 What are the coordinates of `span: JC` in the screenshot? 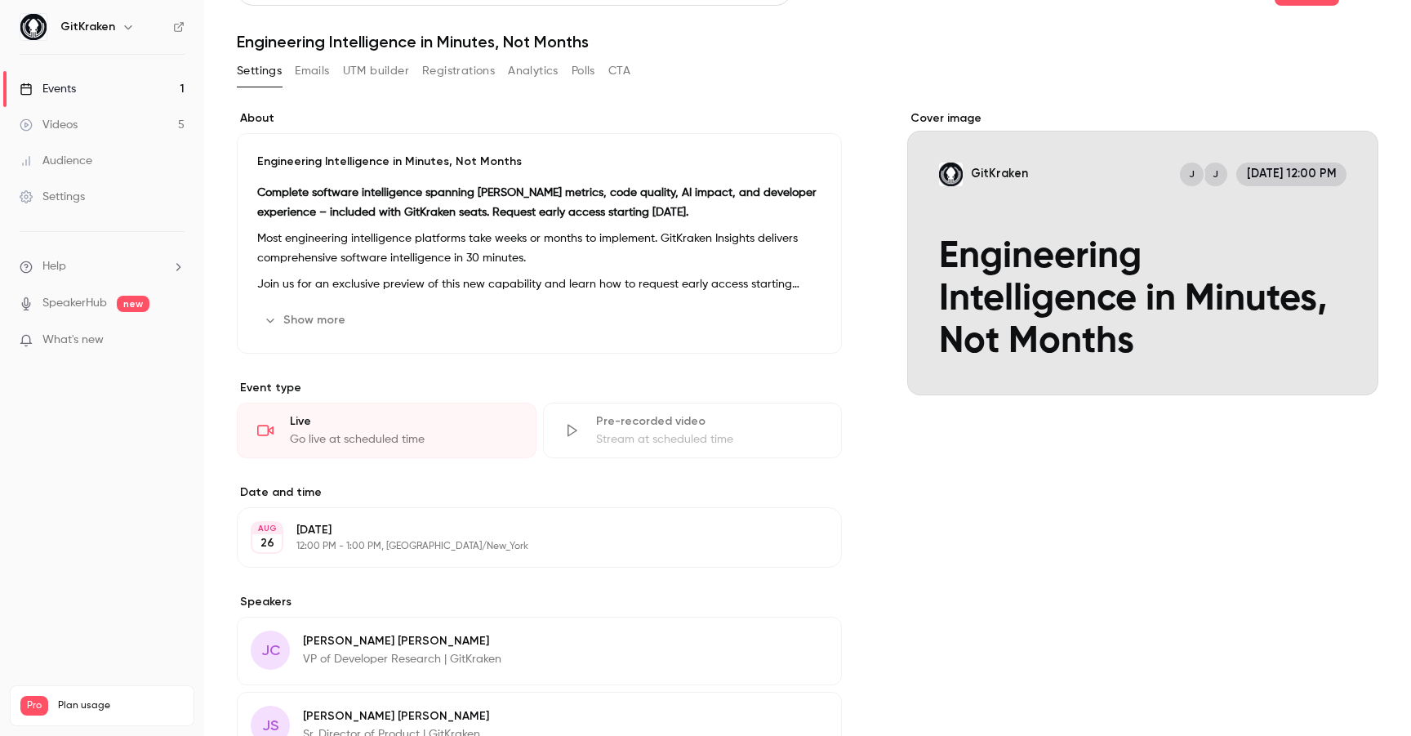 It's located at (270, 650).